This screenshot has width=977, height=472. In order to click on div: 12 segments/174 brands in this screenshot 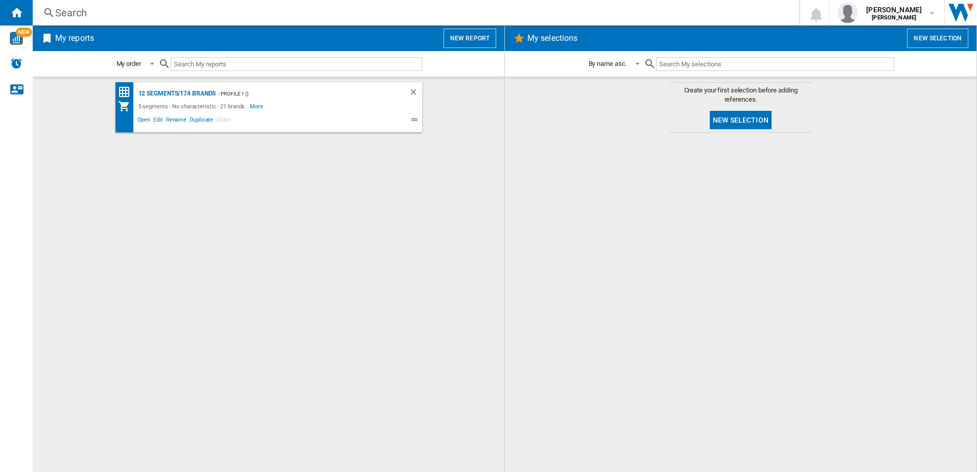, I will do `click(176, 93)`.